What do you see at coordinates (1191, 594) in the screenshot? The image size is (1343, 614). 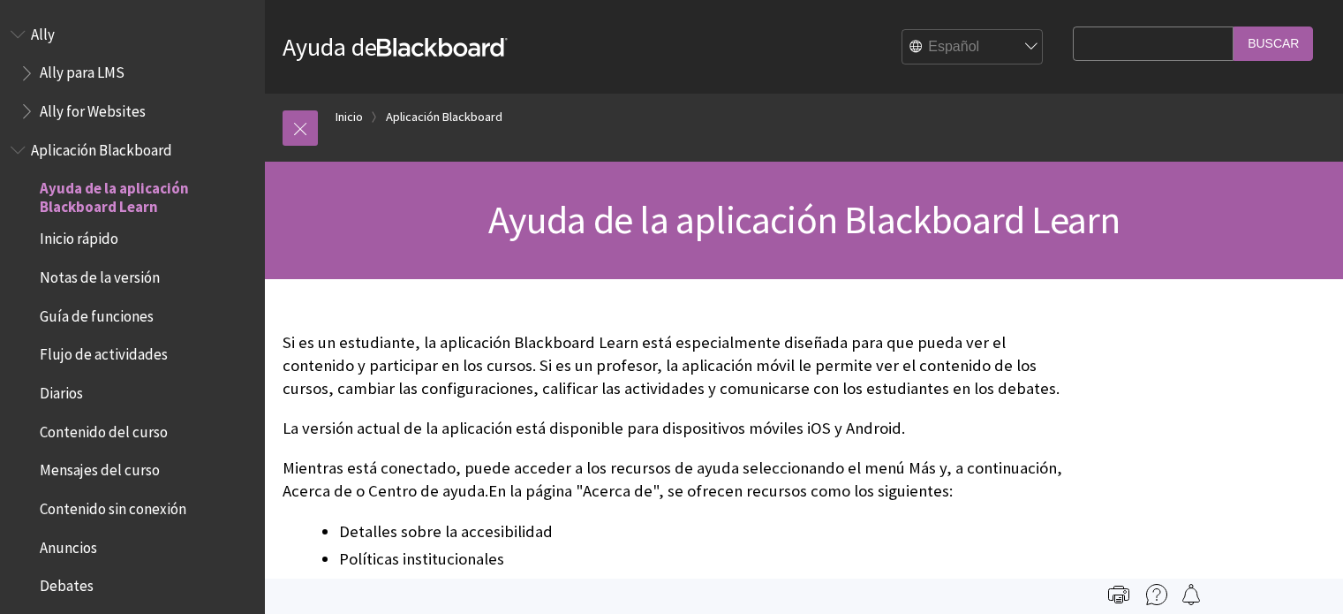 I see `img: Follow this page` at bounding box center [1191, 594].